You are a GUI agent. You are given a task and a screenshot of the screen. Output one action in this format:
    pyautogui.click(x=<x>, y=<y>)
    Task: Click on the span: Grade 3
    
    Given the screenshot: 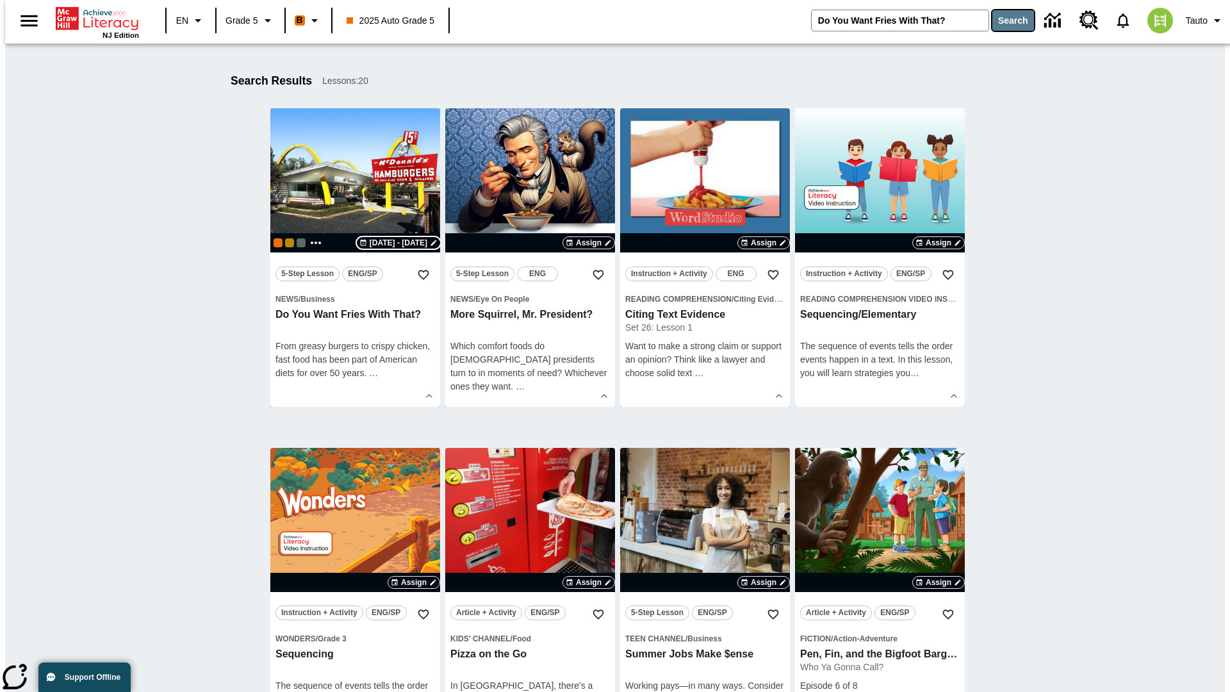 What is the action you would take?
    pyautogui.click(x=332, y=639)
    